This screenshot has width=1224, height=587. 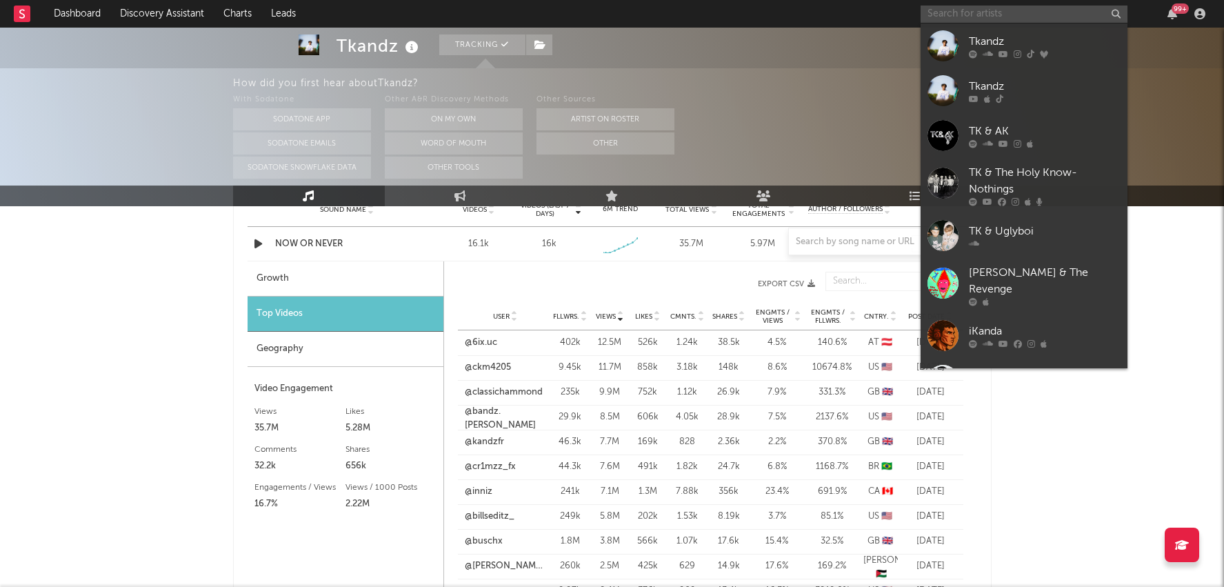 What do you see at coordinates (1024, 135) in the screenshot?
I see `a: TK & AK` at bounding box center [1024, 135].